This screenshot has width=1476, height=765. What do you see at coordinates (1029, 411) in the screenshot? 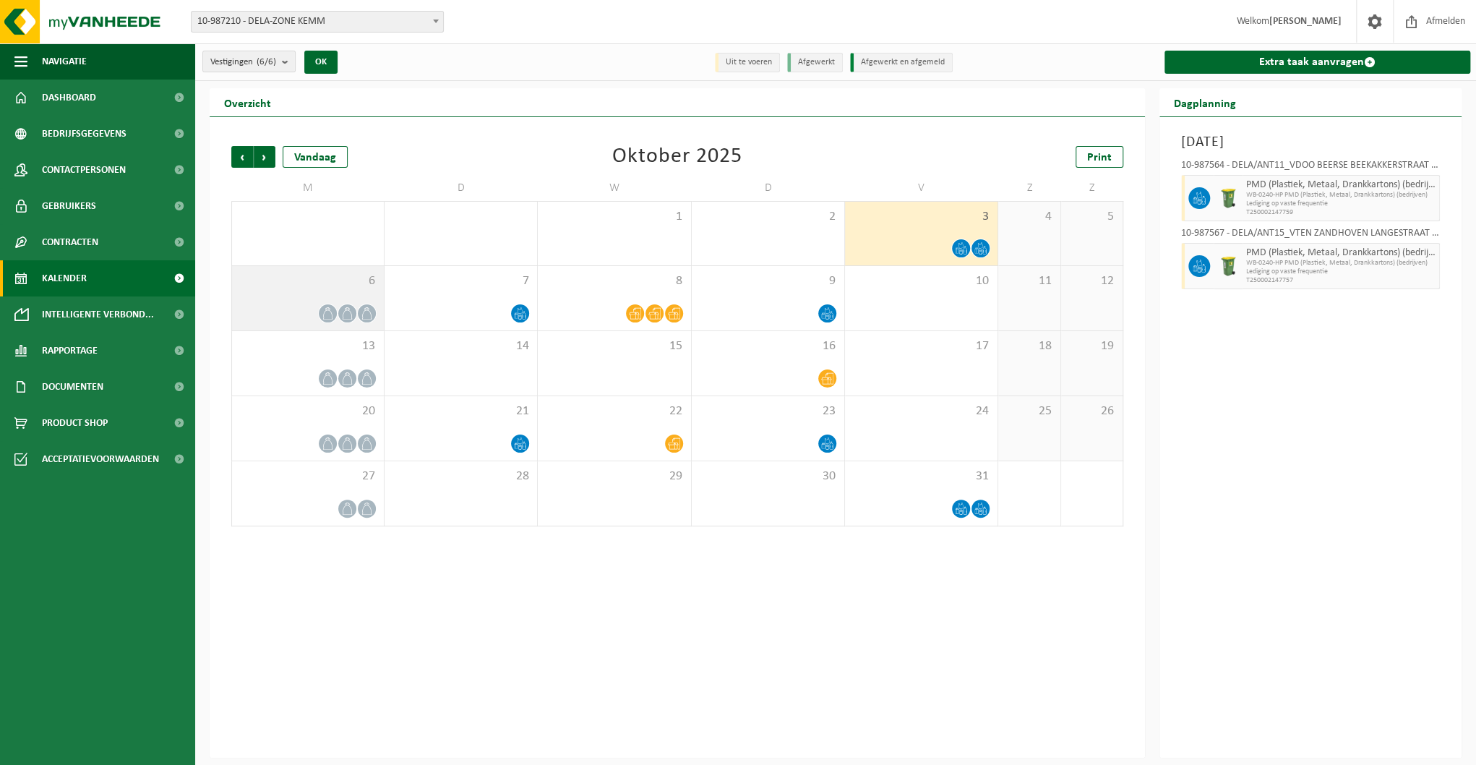
I see `span: 25` at bounding box center [1029, 411].